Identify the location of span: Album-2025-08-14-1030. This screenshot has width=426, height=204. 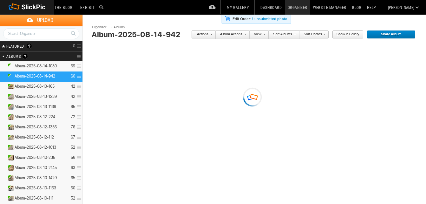
(36, 66).